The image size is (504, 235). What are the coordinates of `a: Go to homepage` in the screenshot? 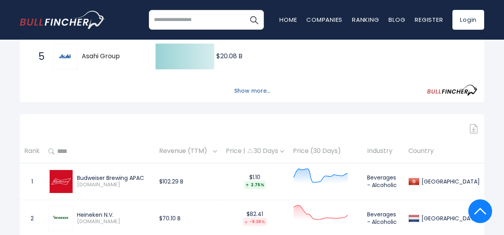 It's located at (62, 20).